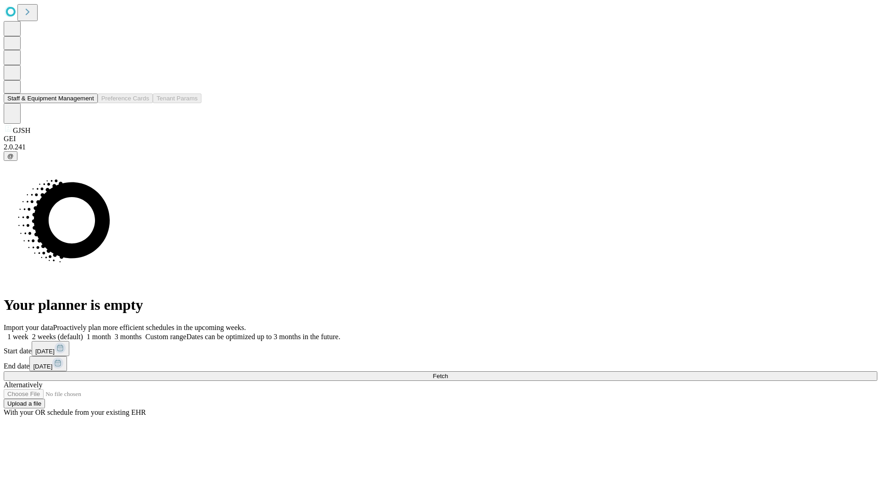 The height and width of the screenshot is (495, 881). Describe the element at coordinates (75, 412) in the screenshot. I see `span: With your OR schedule from your existing EHR` at that location.